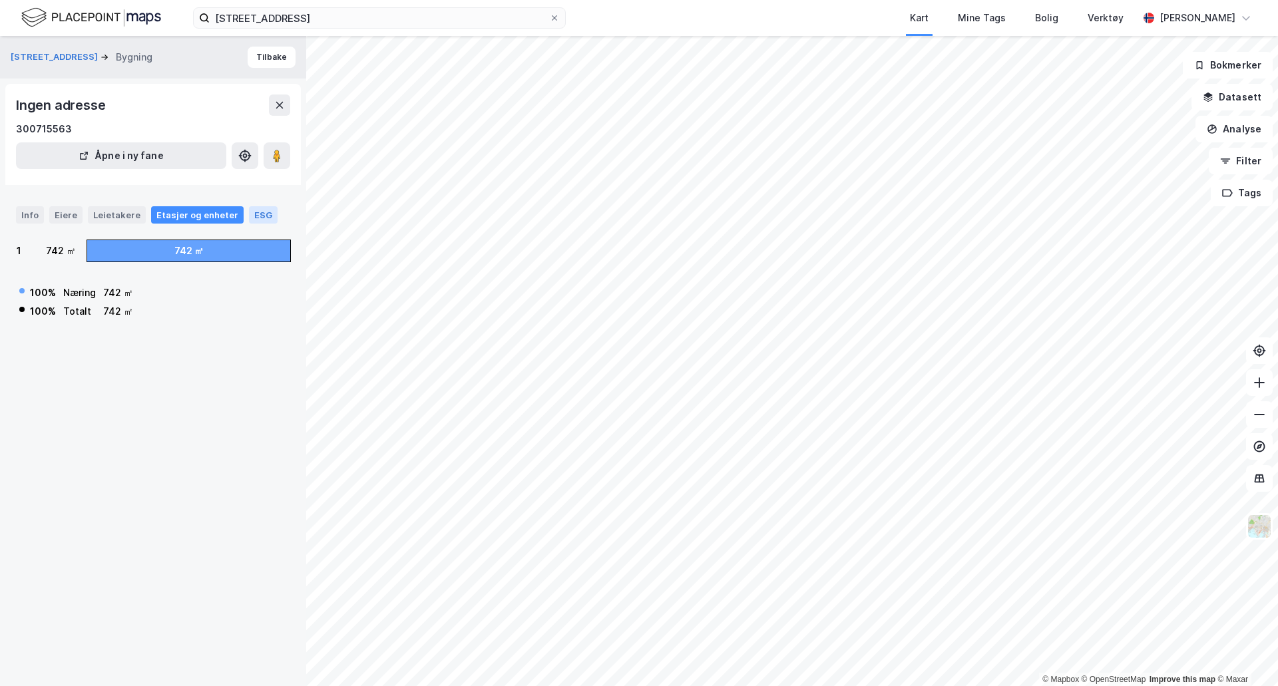  Describe the element at coordinates (1106, 18) in the screenshot. I see `div: Verktøy` at that location.